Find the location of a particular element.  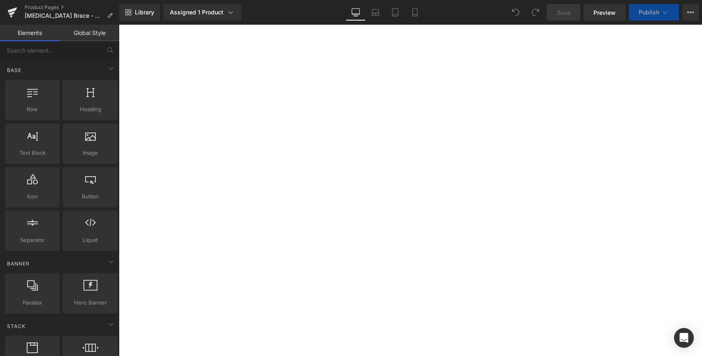

a: New Library is located at coordinates (139, 12).